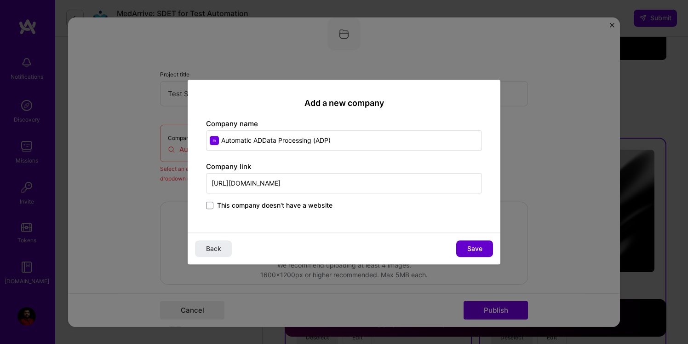 This screenshot has height=344, width=688. Describe the element at coordinates (344, 140) in the screenshot. I see `input: Enter name` at that location.